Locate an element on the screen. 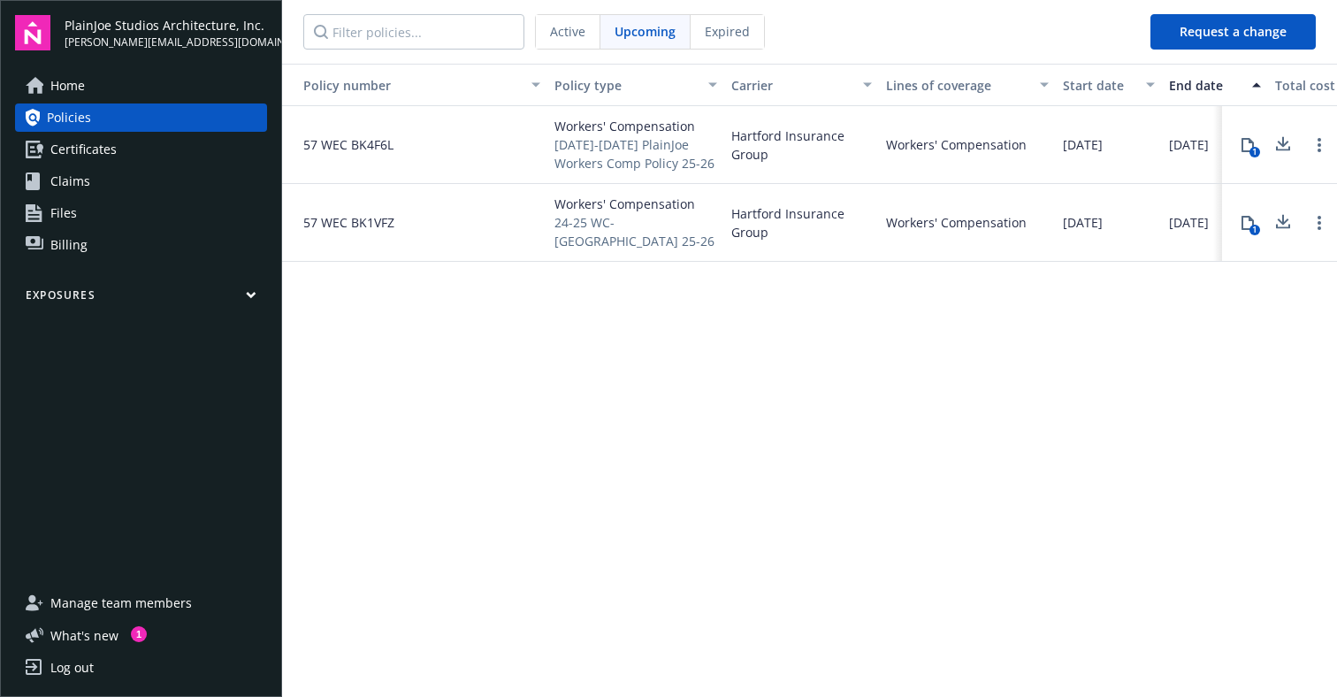  a: Manage team members is located at coordinates (141, 603).